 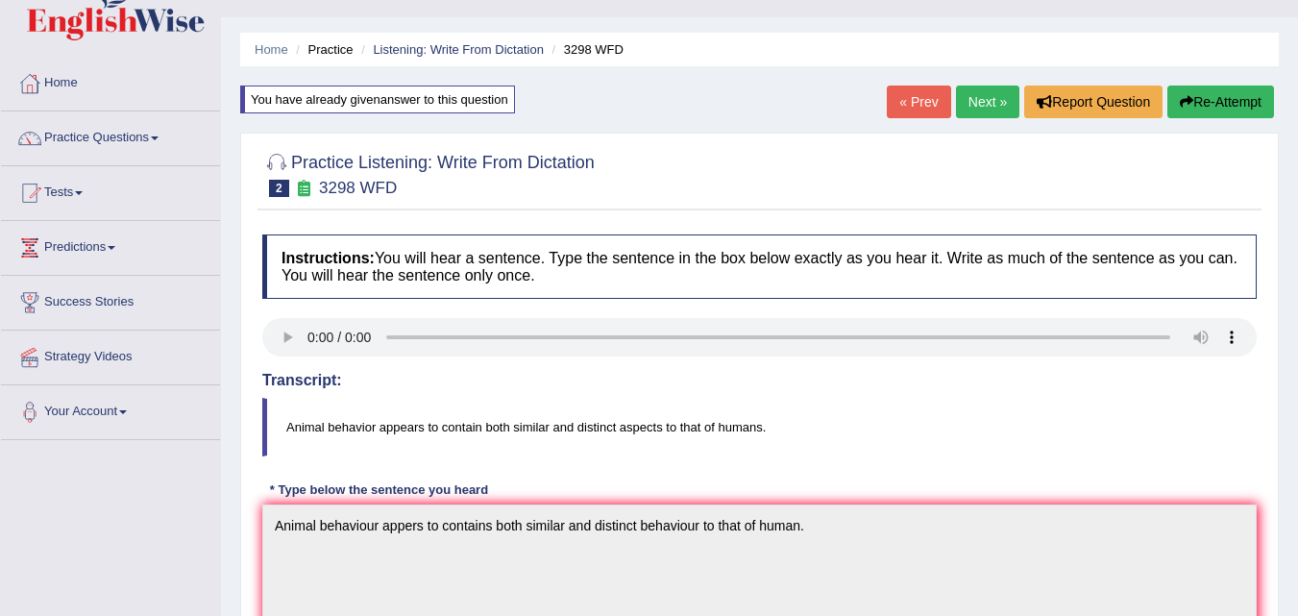 What do you see at coordinates (379, 489) in the screenshot?
I see `div: * Type below the sentence you heard` at bounding box center [379, 489].